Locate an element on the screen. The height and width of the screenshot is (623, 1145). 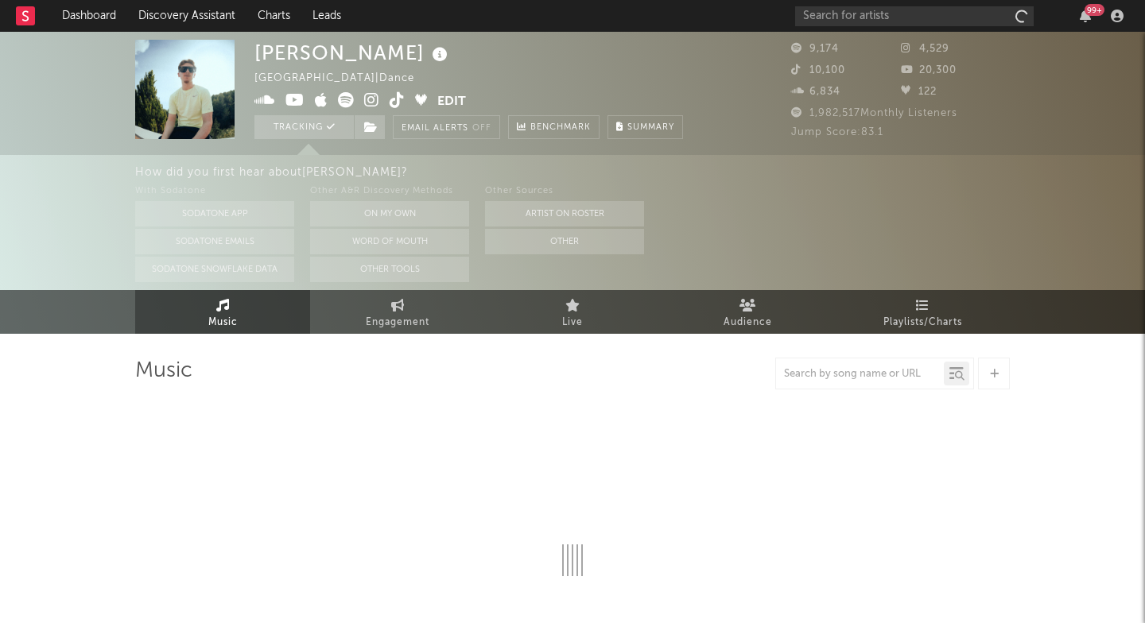
a: Music is located at coordinates (223, 312).